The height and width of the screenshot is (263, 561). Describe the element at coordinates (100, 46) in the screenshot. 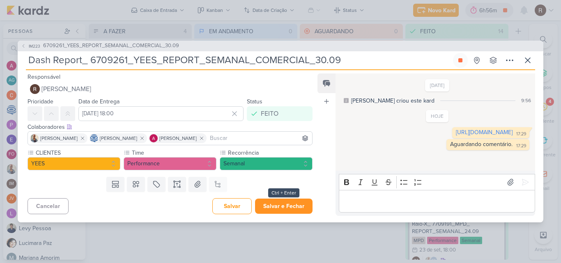

I see `button: IM223 6709261_YEES_REPORT_SEMANAL_COMERCIAL_30.09` at that location.